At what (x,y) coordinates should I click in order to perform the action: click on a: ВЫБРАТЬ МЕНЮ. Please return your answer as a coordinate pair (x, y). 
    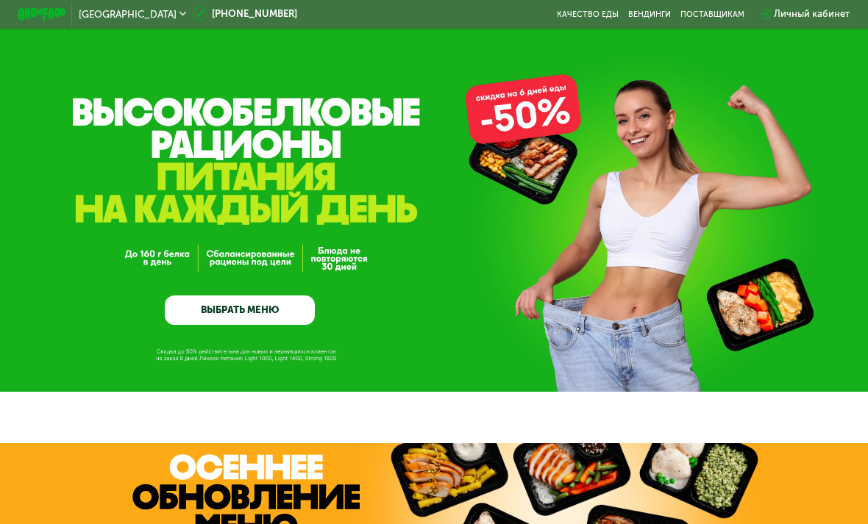
    Looking at the image, I should click on (240, 310).